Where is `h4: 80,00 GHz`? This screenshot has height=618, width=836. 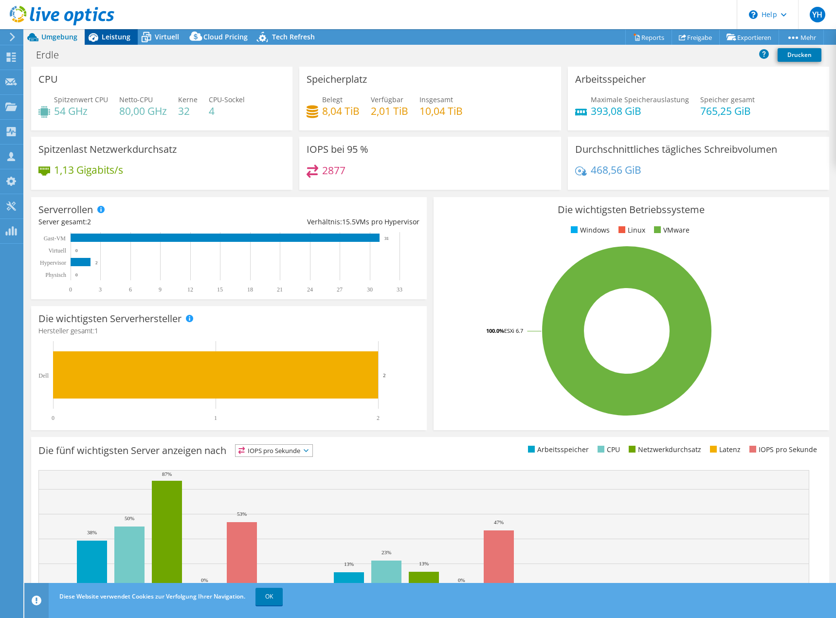
h4: 80,00 GHz is located at coordinates (143, 111).